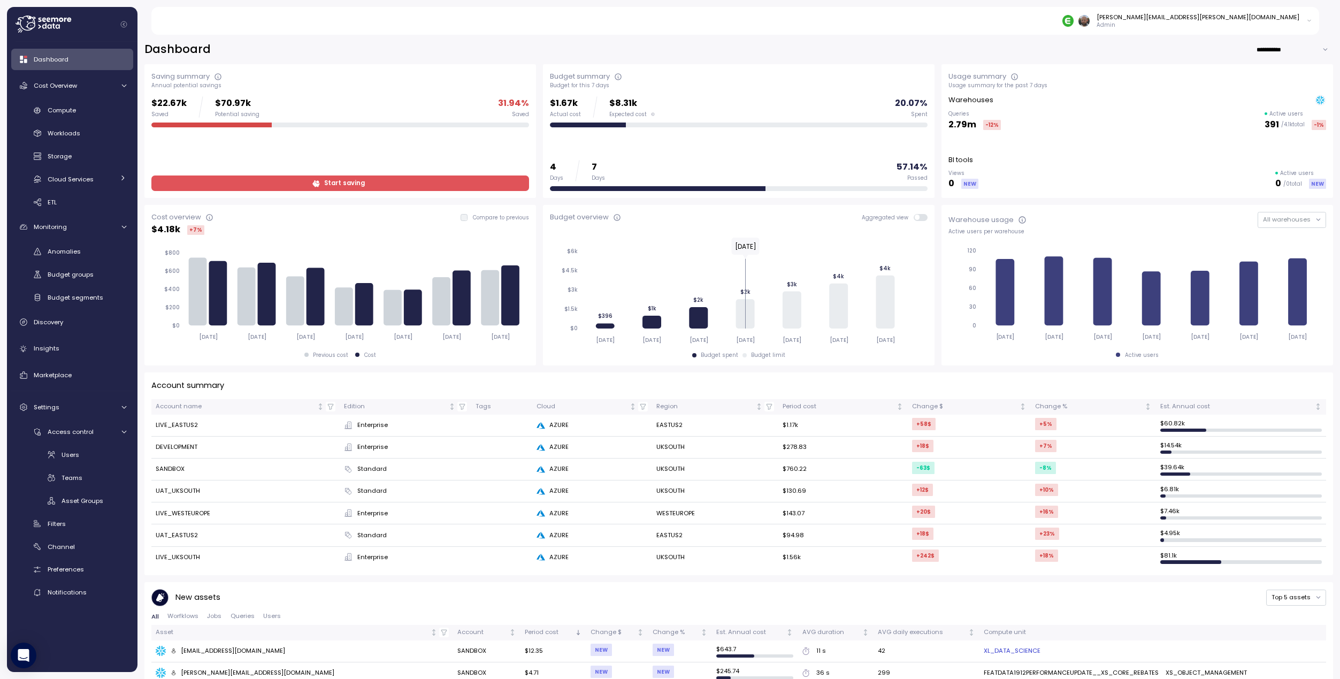 The width and height of the screenshot is (1340, 679). Describe the element at coordinates (72, 500) in the screenshot. I see `a: Asset Groups` at that location.